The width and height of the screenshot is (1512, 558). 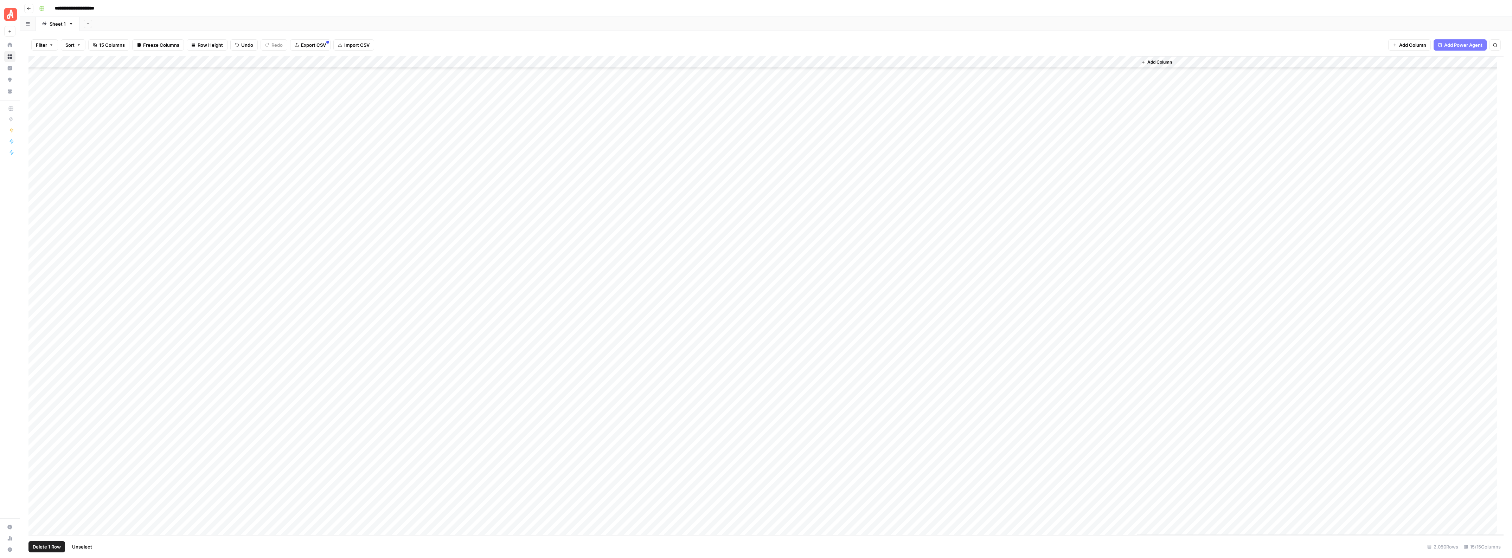 What do you see at coordinates (10, 68) in the screenshot?
I see `a: Insights` at bounding box center [10, 68].